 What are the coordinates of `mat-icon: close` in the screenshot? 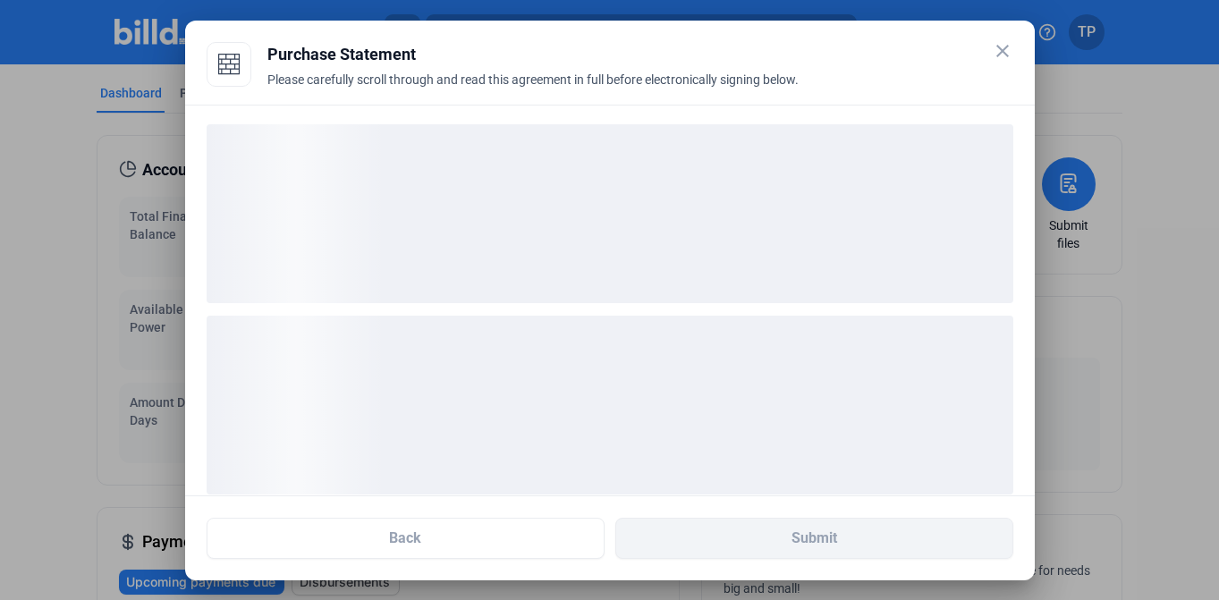 It's located at (1002, 51).